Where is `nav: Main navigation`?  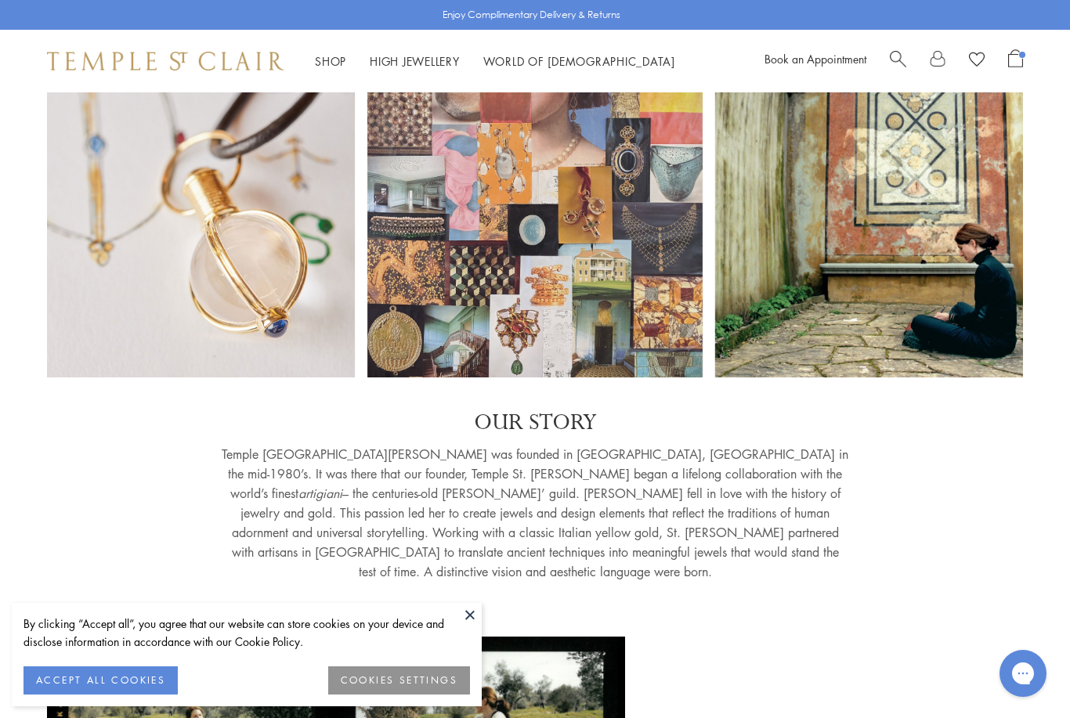 nav: Main navigation is located at coordinates (495, 61).